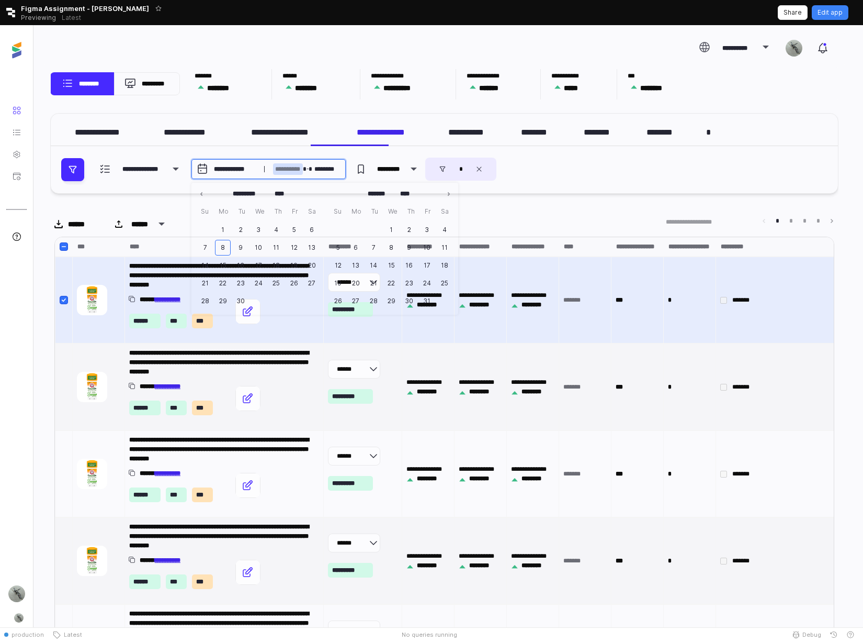 The image size is (863, 642). Describe the element at coordinates (242, 211) in the screenshot. I see `span: Tu` at that location.